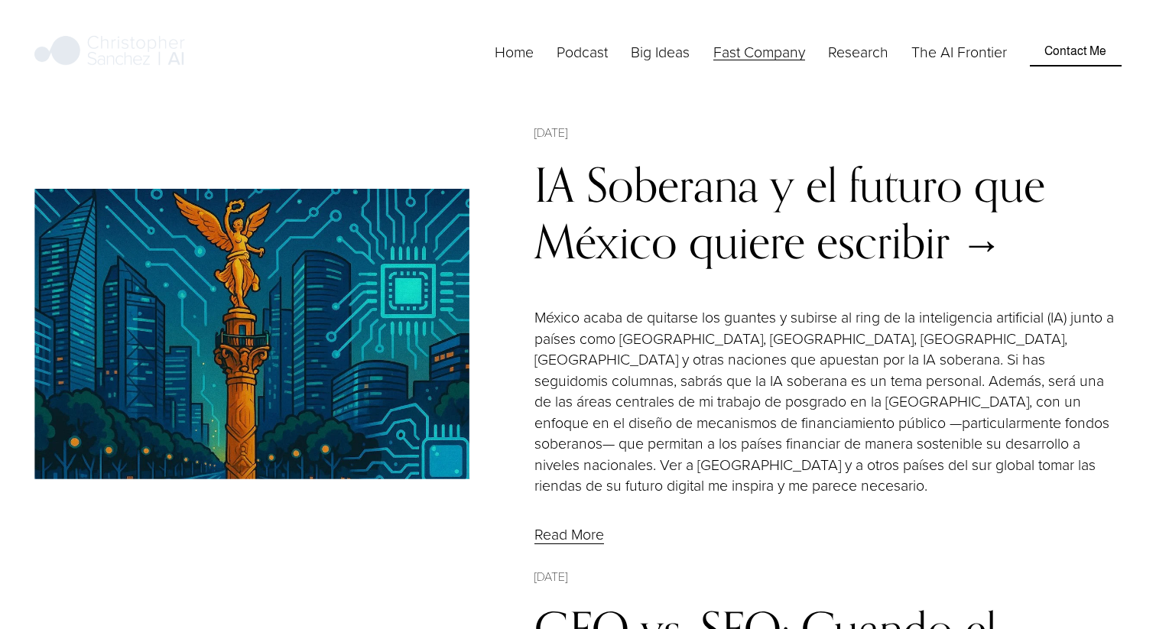 This screenshot has height=629, width=1156. Describe the element at coordinates (690, 401) in the screenshot. I see `a: les de mi tr` at that location.